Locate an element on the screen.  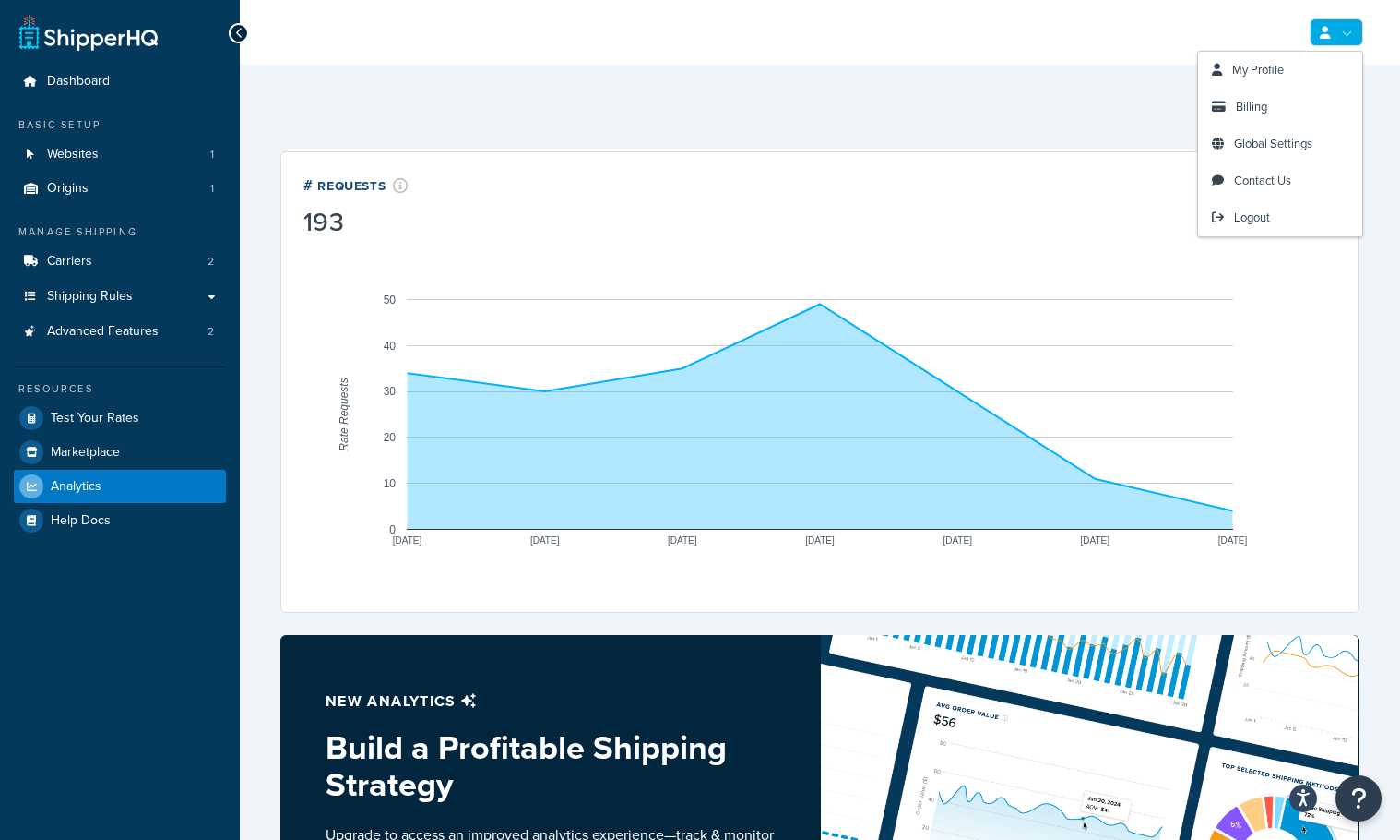
text: 50 is located at coordinates (390, 300).